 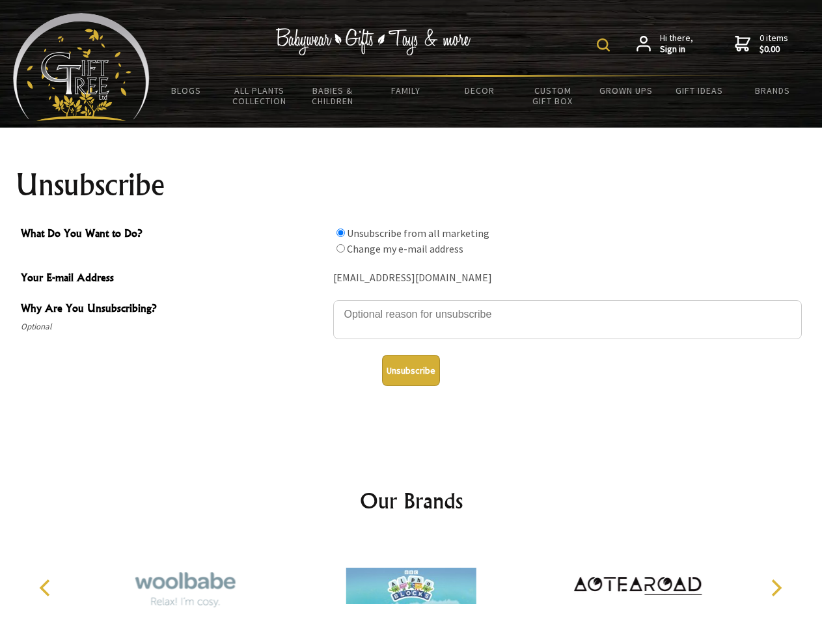 What do you see at coordinates (761, 44) in the screenshot?
I see `a: 0 items$0.00` at bounding box center [761, 44].